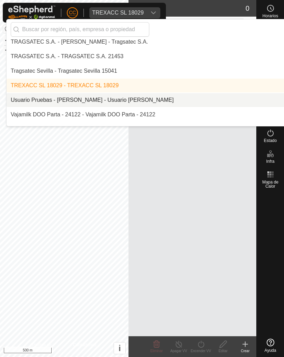  Describe the element at coordinates (245, 351) in the screenshot. I see `div: Crear` at that location.